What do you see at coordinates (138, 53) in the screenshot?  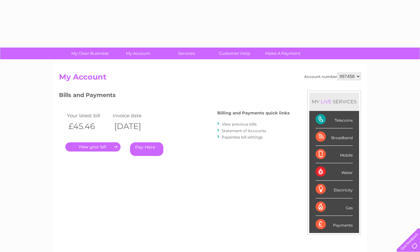 I see `a: My Account` at bounding box center [138, 53].